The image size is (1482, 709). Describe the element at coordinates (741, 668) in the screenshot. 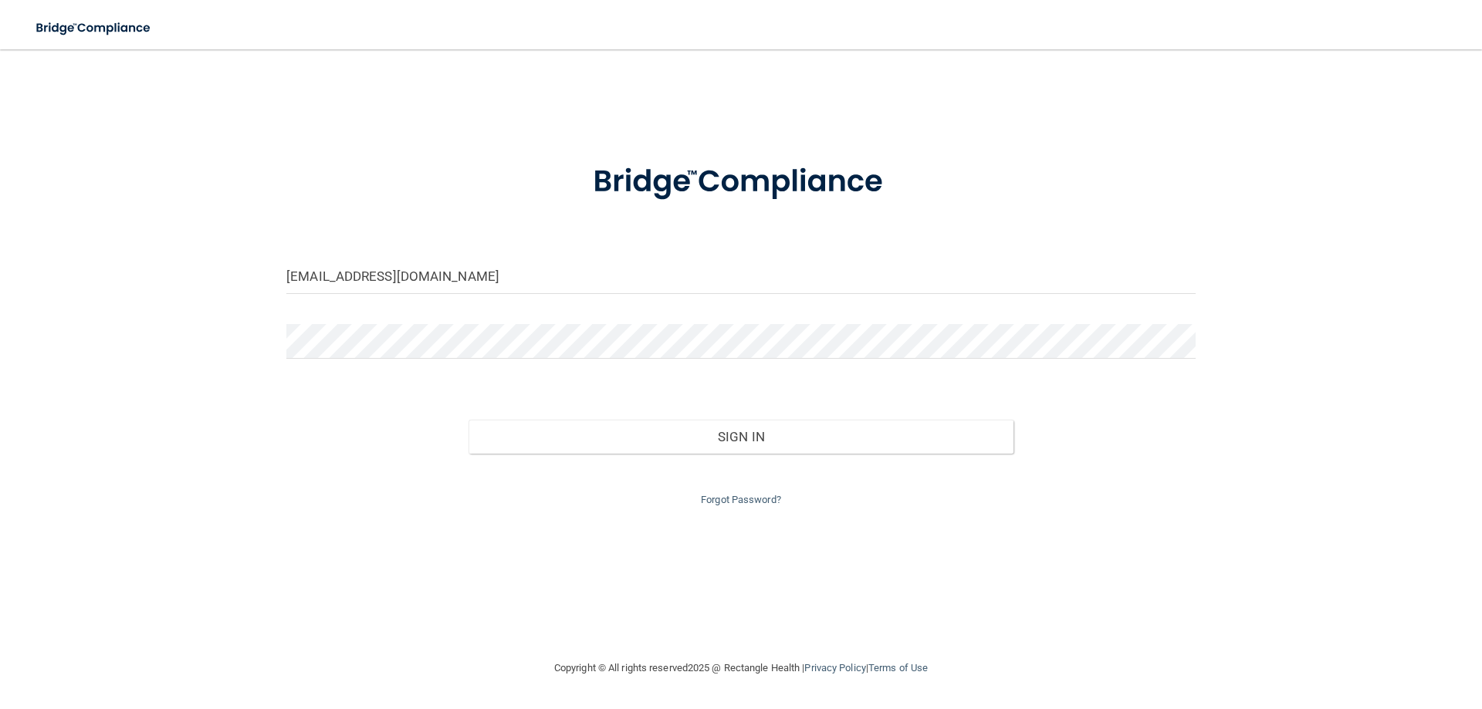

I see `div: Copyright © All rights reserved 2025 @ Rectangle Health | |` at that location.